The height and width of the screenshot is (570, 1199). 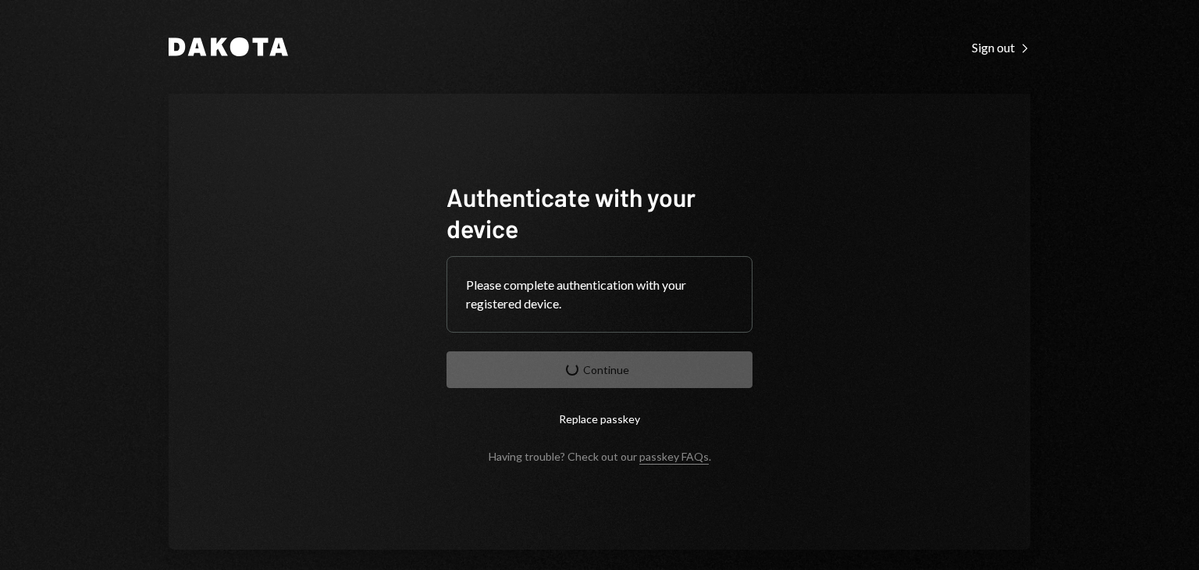 What do you see at coordinates (600, 418) in the screenshot?
I see `button: Replace passkey` at bounding box center [600, 418].